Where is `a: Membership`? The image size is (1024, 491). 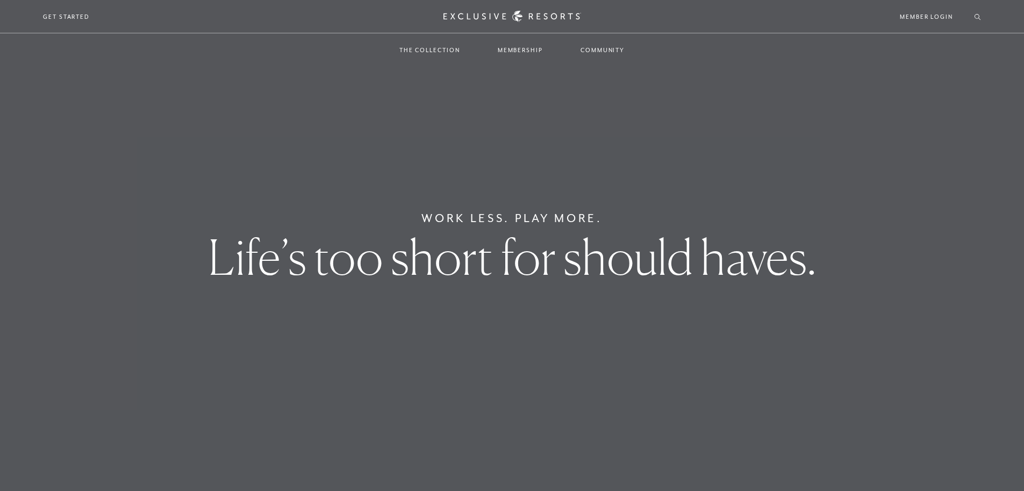 a: Membership is located at coordinates (520, 50).